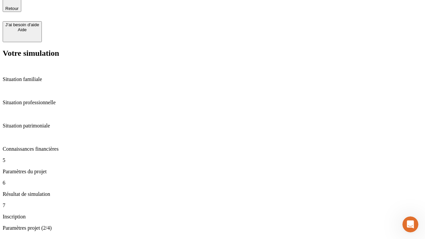  What do you see at coordinates (22, 32) in the screenshot?
I see `button: J’ai besoin d'aideAide` at bounding box center [22, 32].